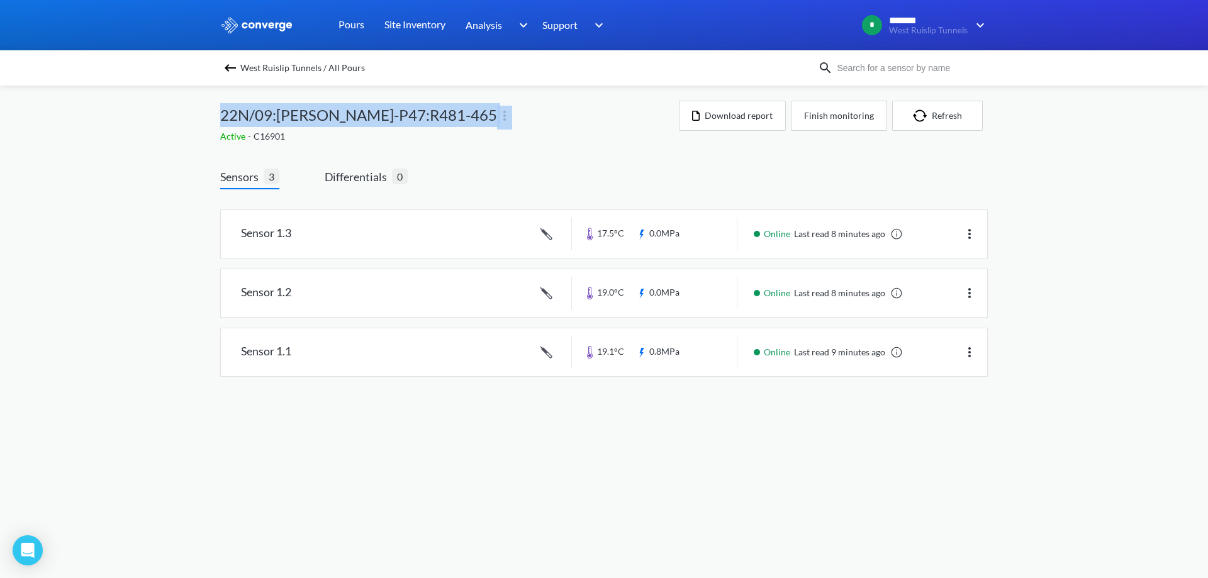 This screenshot has height=578, width=1208. What do you see at coordinates (560, 25) in the screenshot?
I see `span: Support` at bounding box center [560, 25].